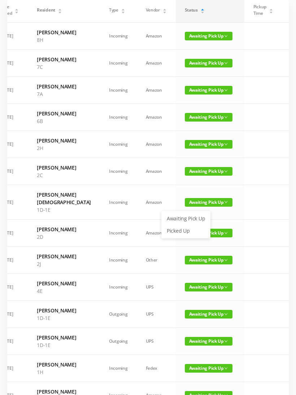  What do you see at coordinates (191, 10) in the screenshot?
I see `span: Status` at bounding box center [191, 10].